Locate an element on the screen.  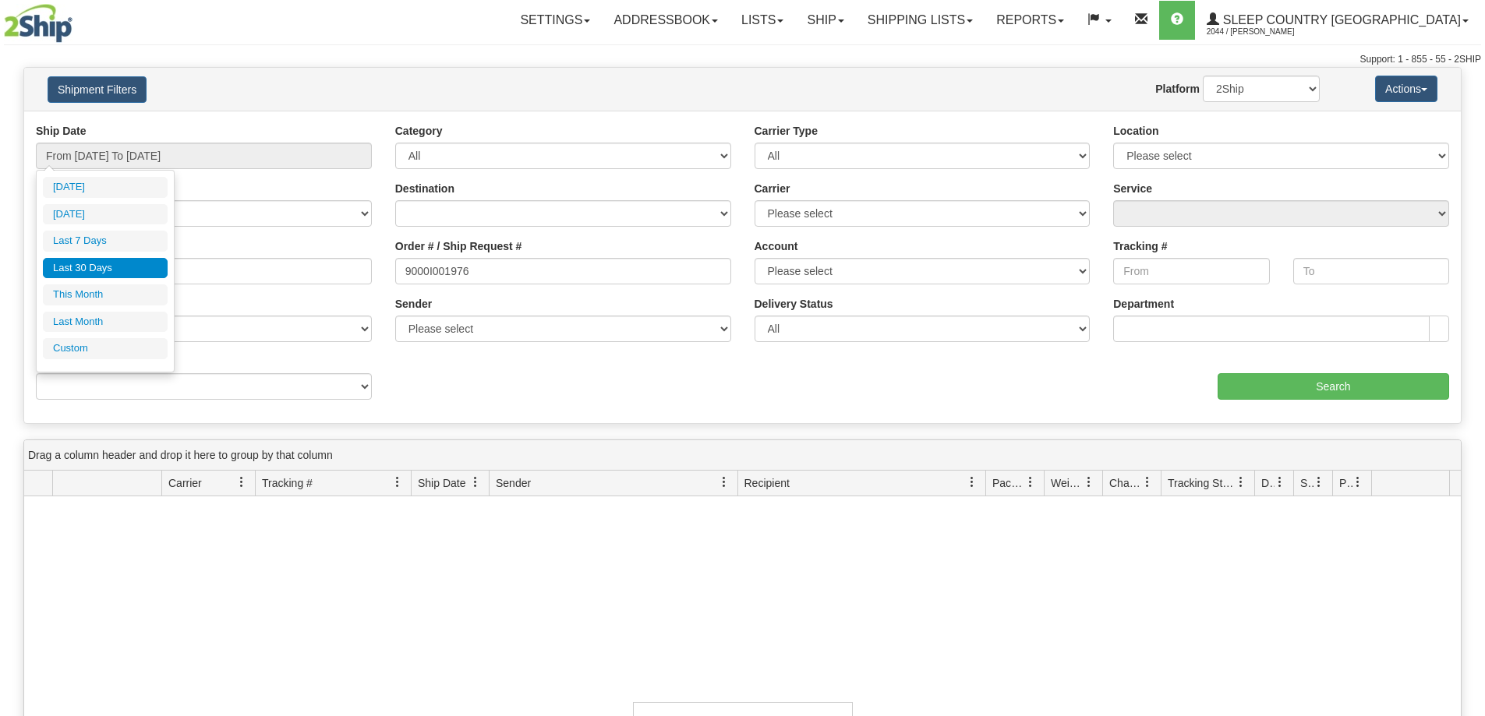
a: Reports is located at coordinates (1030, 20).